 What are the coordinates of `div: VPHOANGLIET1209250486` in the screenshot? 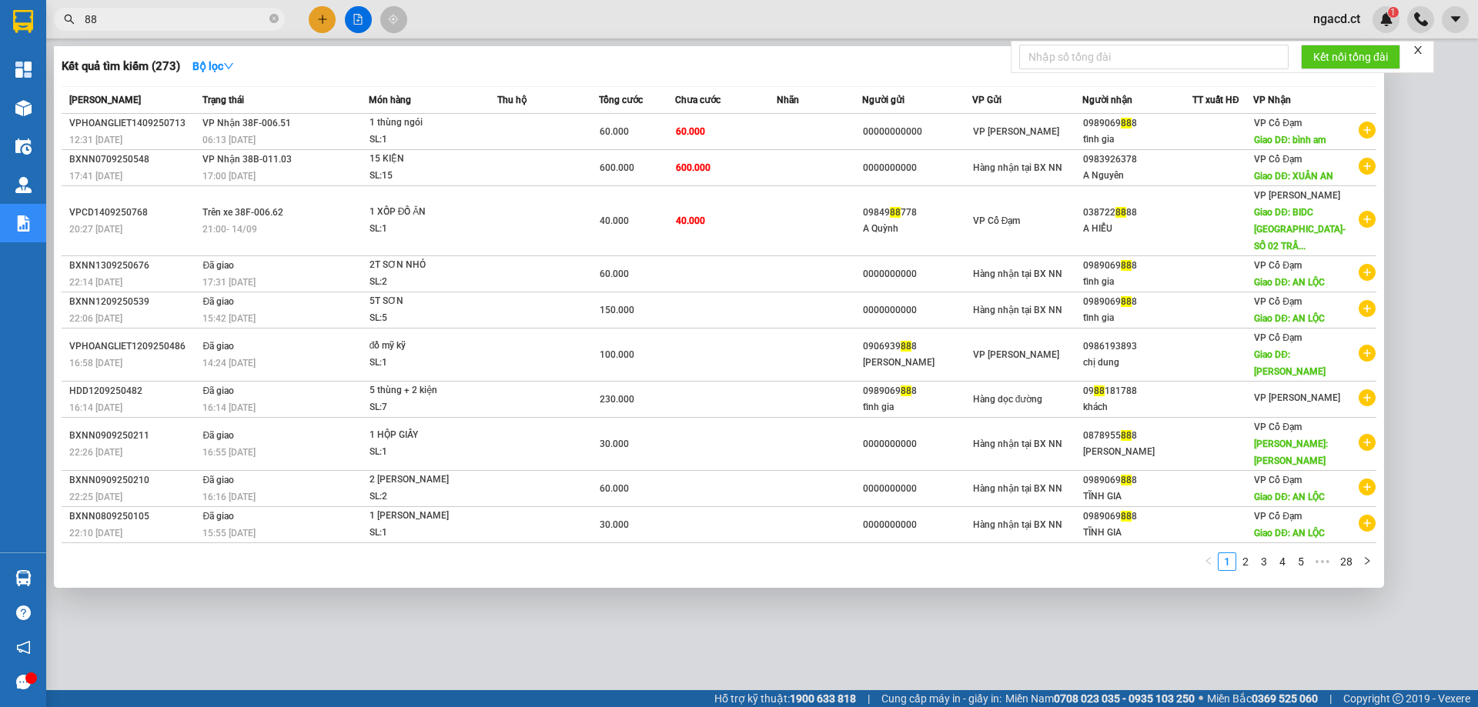 It's located at (133, 346).